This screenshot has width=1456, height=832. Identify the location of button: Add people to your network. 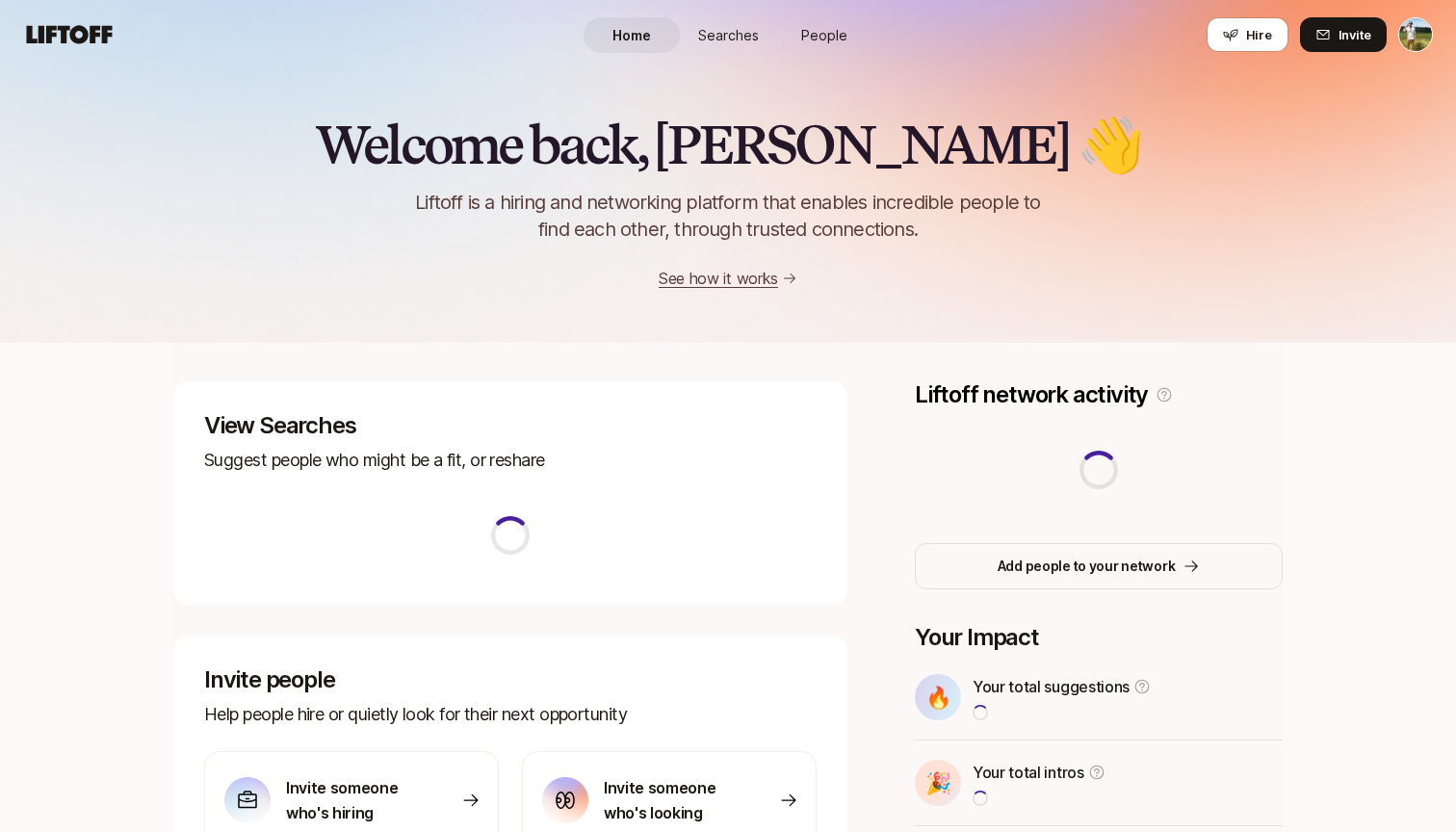
(1099, 566).